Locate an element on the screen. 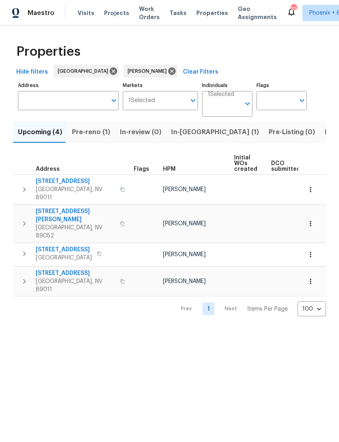  label: Flags is located at coordinates (282, 85).